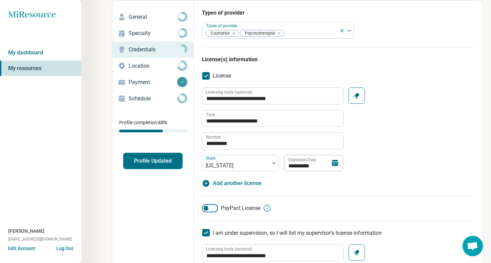 The width and height of the screenshot is (491, 263). I want to click on input: credential.licenses.0.name, so click(273, 118).